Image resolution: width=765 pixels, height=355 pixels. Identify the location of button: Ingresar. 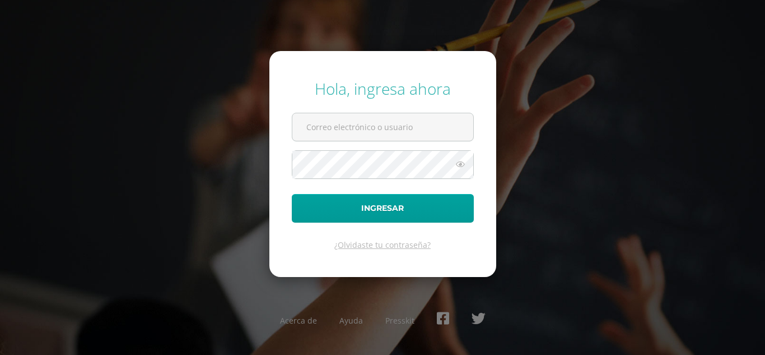
(383, 208).